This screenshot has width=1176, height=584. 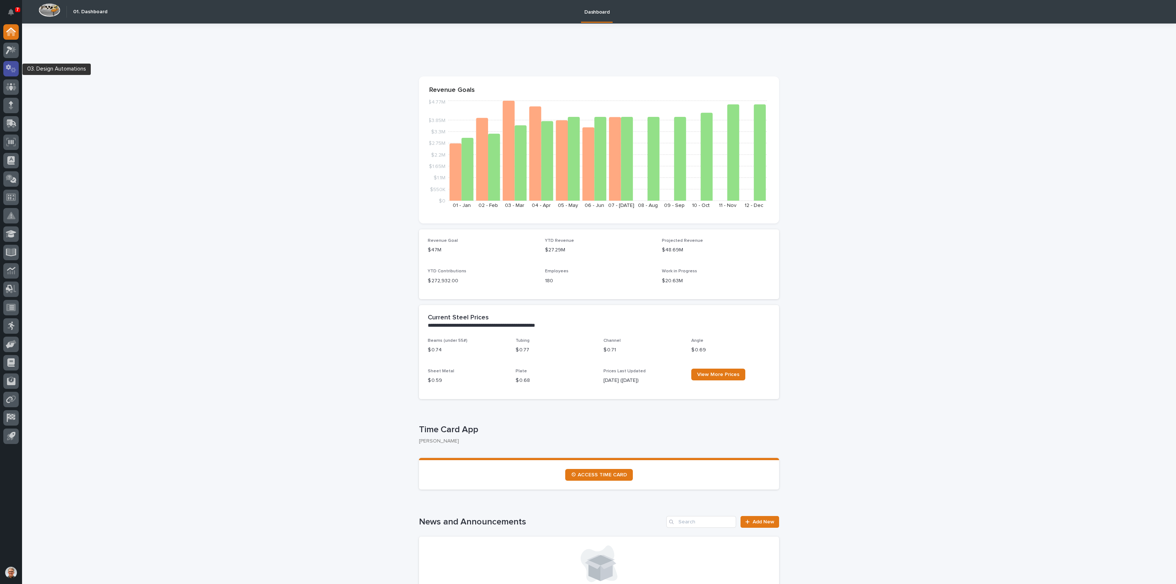 What do you see at coordinates (515, 205) in the screenshot?
I see `text: 03 - Mar` at bounding box center [515, 205].